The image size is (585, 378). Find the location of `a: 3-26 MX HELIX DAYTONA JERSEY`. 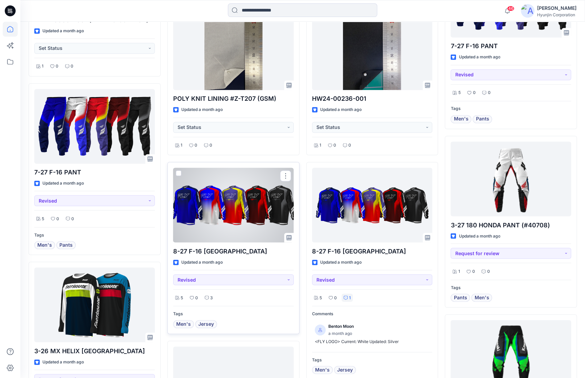

a: 3-26 MX HELIX DAYTONA JERSEY is located at coordinates (94, 305).